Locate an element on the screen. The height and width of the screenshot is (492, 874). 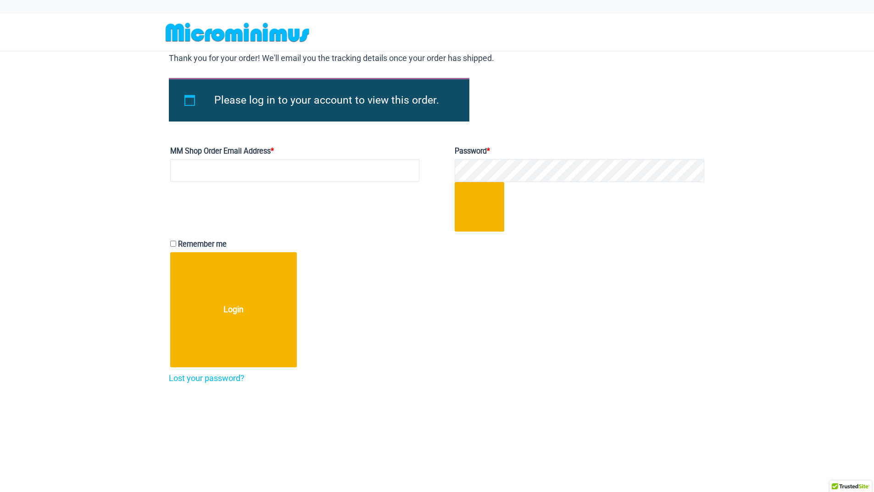
div: Please log in to your account to view this order. is located at coordinates (319, 100).